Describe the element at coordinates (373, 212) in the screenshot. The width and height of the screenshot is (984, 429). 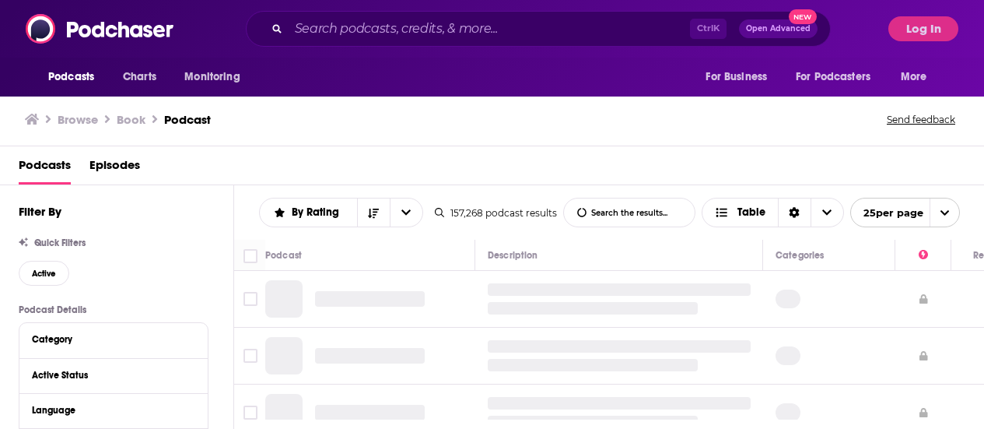
I see `button: Sort Direction` at that location.